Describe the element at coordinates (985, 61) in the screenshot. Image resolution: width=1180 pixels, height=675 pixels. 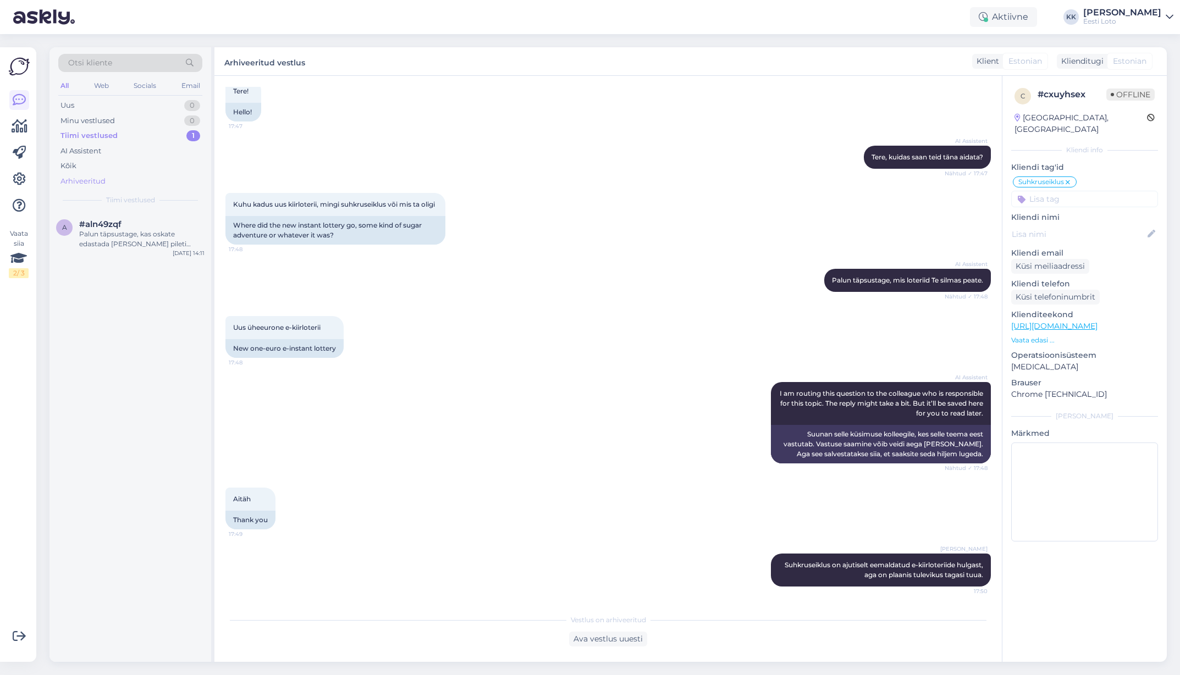
I see `div: Klient` at that location.